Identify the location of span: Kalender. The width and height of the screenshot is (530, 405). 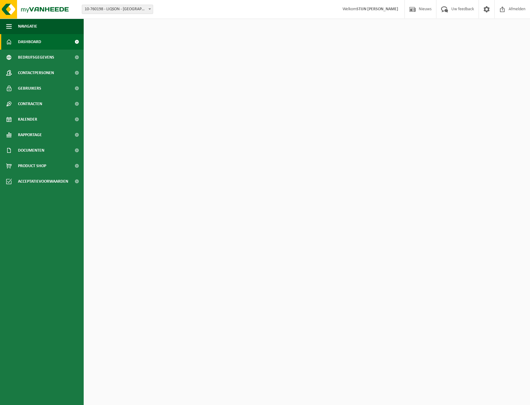
(28, 119).